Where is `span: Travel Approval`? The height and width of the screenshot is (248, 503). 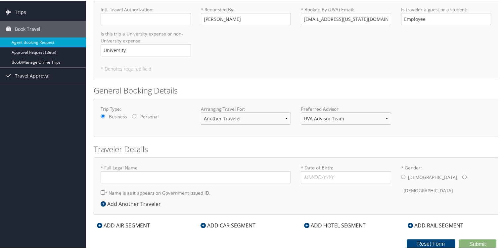 span: Travel Approval is located at coordinates (32, 75).